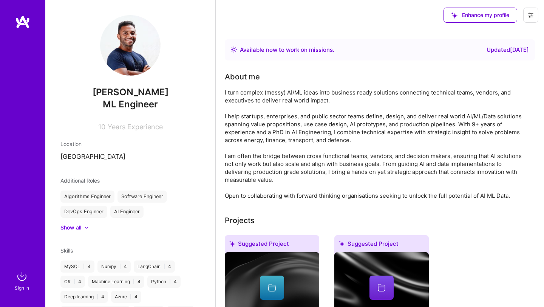 The height and width of the screenshot is (307, 544). I want to click on div: Algorithms Engineer, so click(87, 196).